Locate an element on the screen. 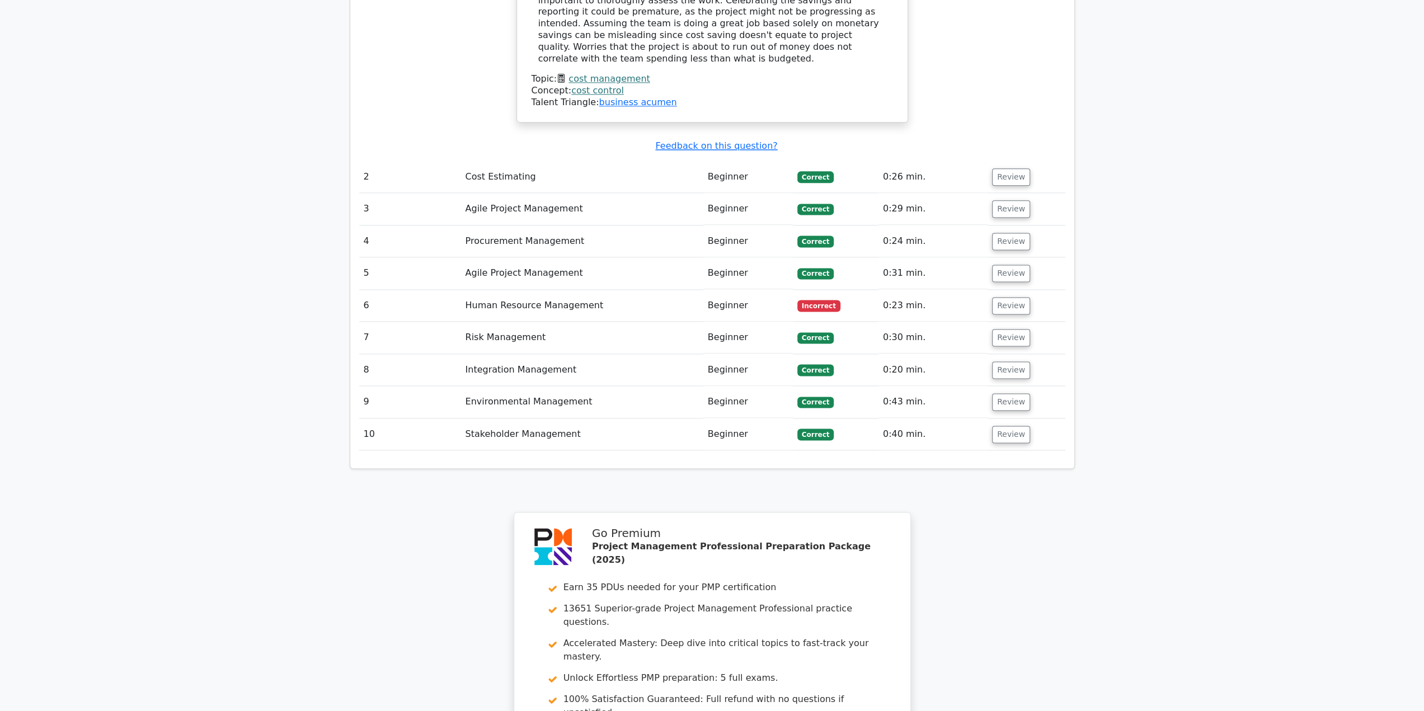 This screenshot has height=711, width=1424. td: 9 is located at coordinates (410, 402).